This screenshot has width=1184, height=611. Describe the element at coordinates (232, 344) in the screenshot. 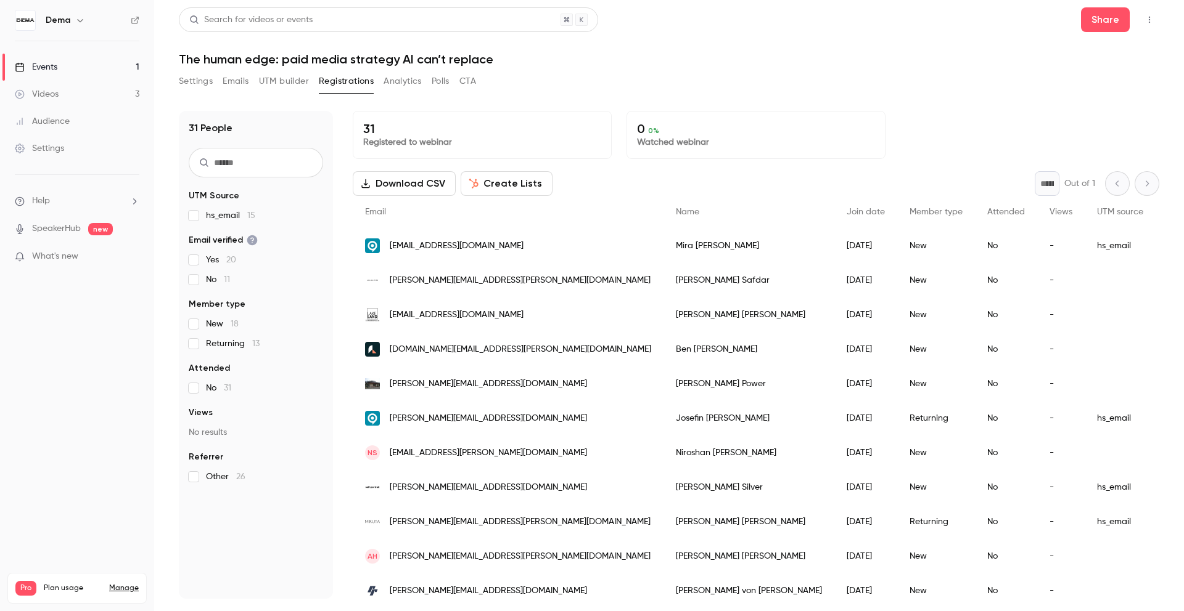

I see `span: Returning` at that location.